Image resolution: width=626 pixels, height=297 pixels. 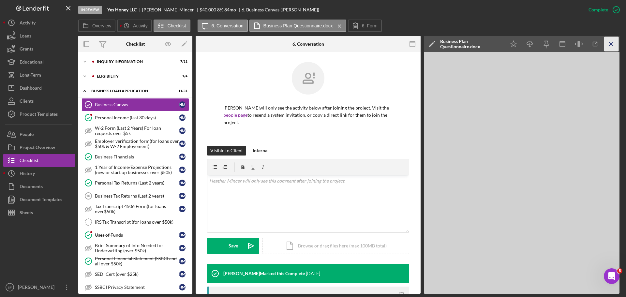 What do you see at coordinates (39, 88) in the screenshot?
I see `a: Dashboard` at bounding box center [39, 88].